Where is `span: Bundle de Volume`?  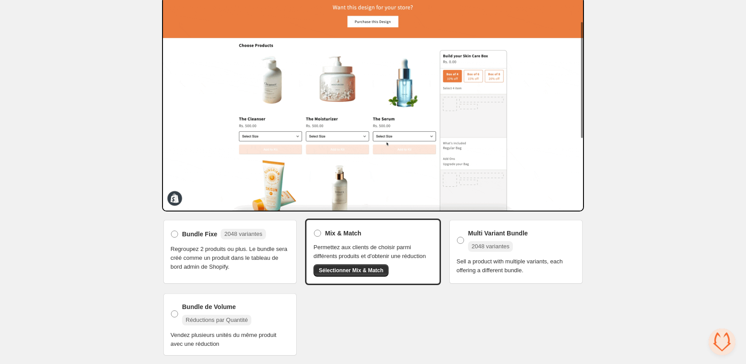
span: Bundle de Volume is located at coordinates (209, 307).